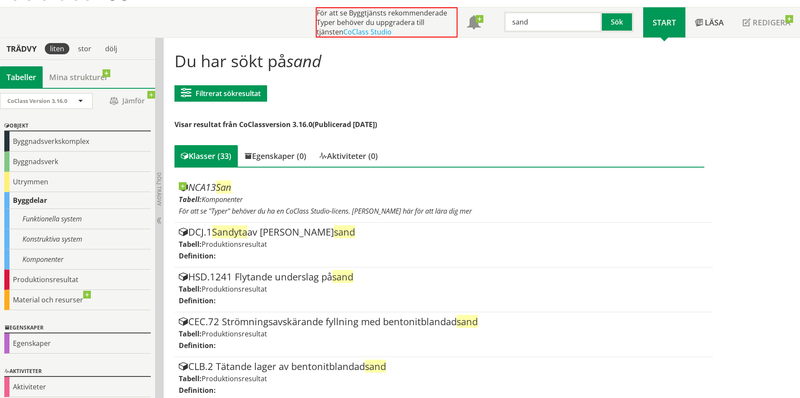 The image size is (800, 398). I want to click on span: CoClass Version 3.16.0, so click(37, 101).